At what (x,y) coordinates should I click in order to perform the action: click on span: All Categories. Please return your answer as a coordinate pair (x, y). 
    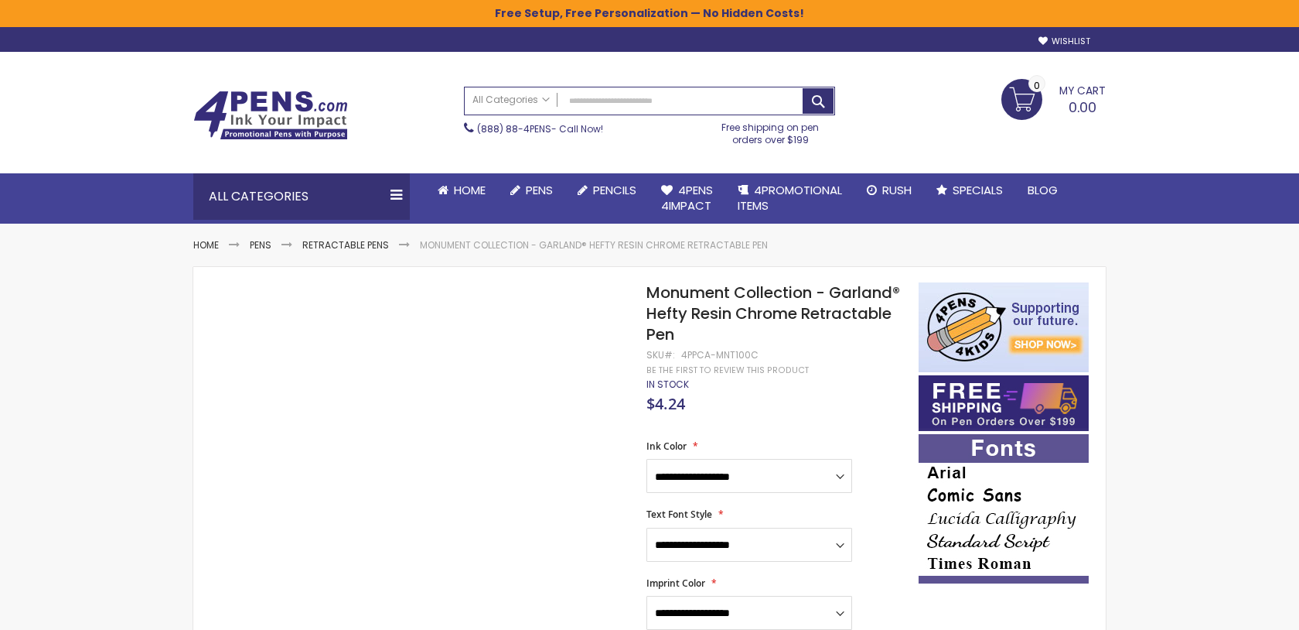
    Looking at the image, I should click on (511, 100).